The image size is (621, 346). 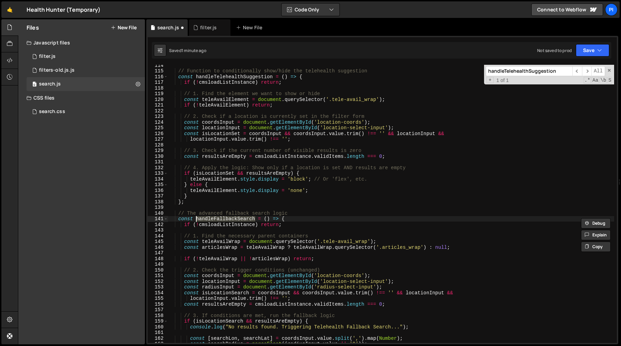 What do you see at coordinates (158, 208) in the screenshot?
I see `div: 139` at bounding box center [158, 208].